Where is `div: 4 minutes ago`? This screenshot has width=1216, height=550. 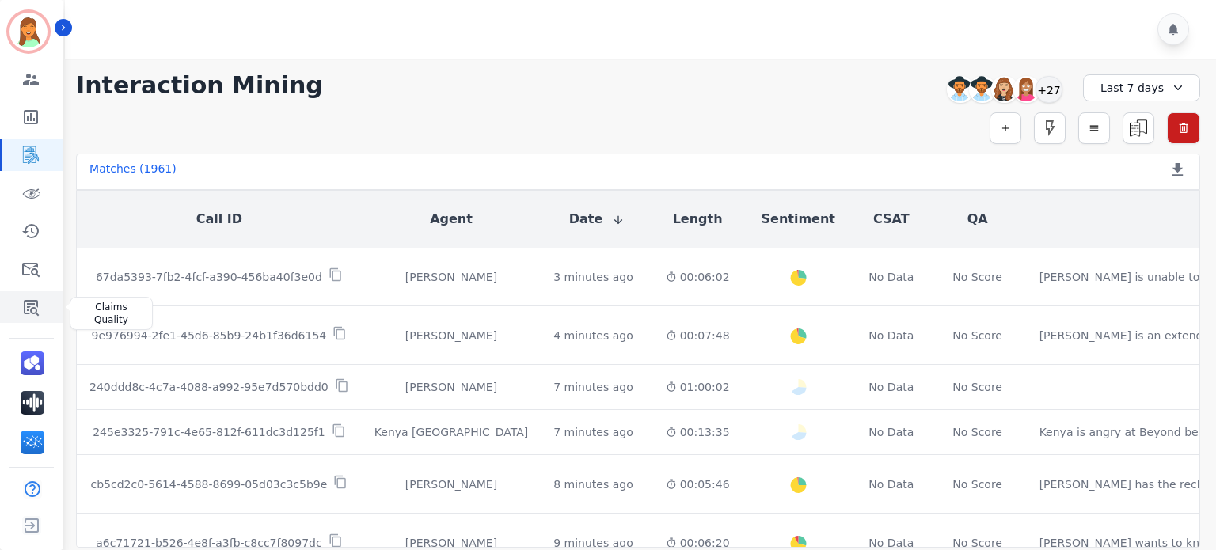 div: 4 minutes ago is located at coordinates (593, 336).